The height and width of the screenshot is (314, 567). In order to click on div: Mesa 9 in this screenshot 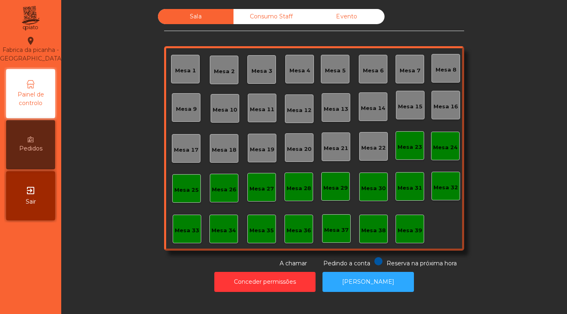, I will do `click(186, 109)`.